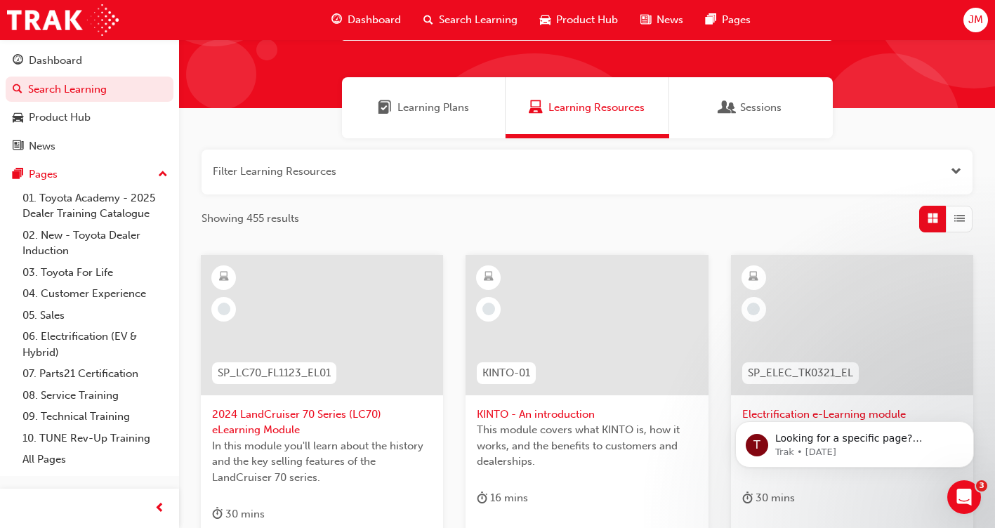 This screenshot has width=995, height=528. I want to click on span: 2024 LandCruiser 70 Series (LC70) eLearning Module, so click(322, 422).